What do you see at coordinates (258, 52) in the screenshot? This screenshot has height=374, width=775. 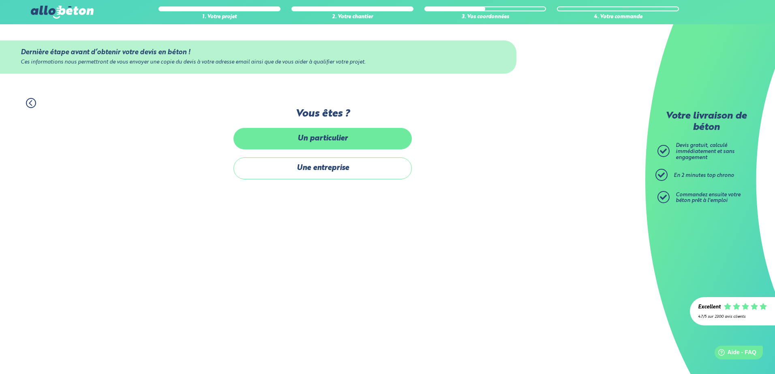 I see `div: Dernière étape avant d’obtenir votre devis en béton !` at bounding box center [258, 52].